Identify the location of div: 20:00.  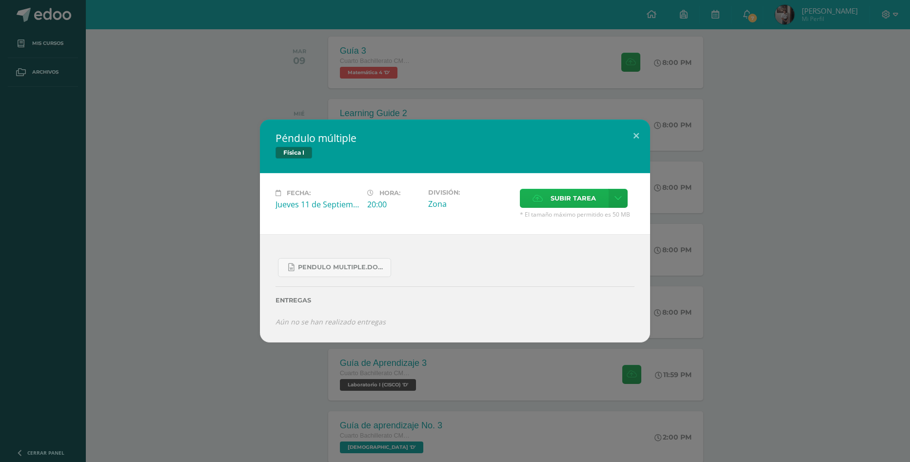
(394, 204).